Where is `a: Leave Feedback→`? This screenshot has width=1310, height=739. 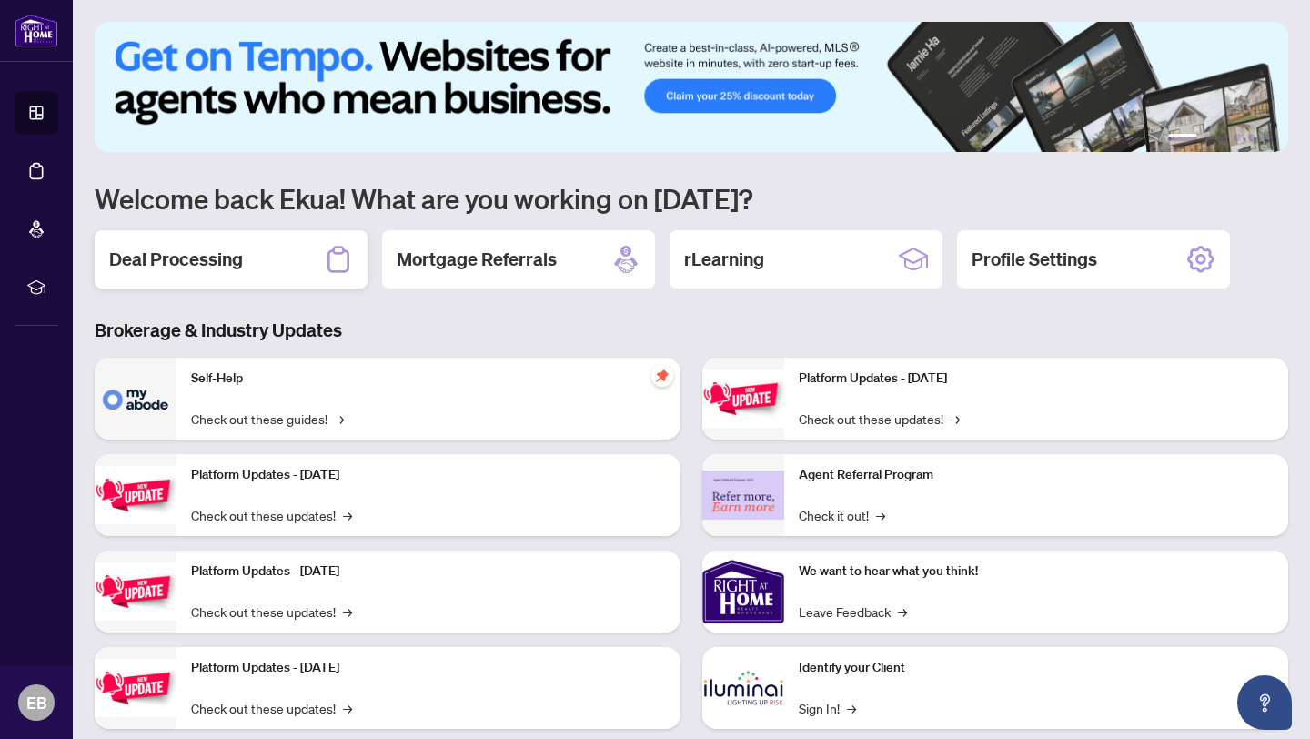
a: Leave Feedback→ is located at coordinates (852, 611).